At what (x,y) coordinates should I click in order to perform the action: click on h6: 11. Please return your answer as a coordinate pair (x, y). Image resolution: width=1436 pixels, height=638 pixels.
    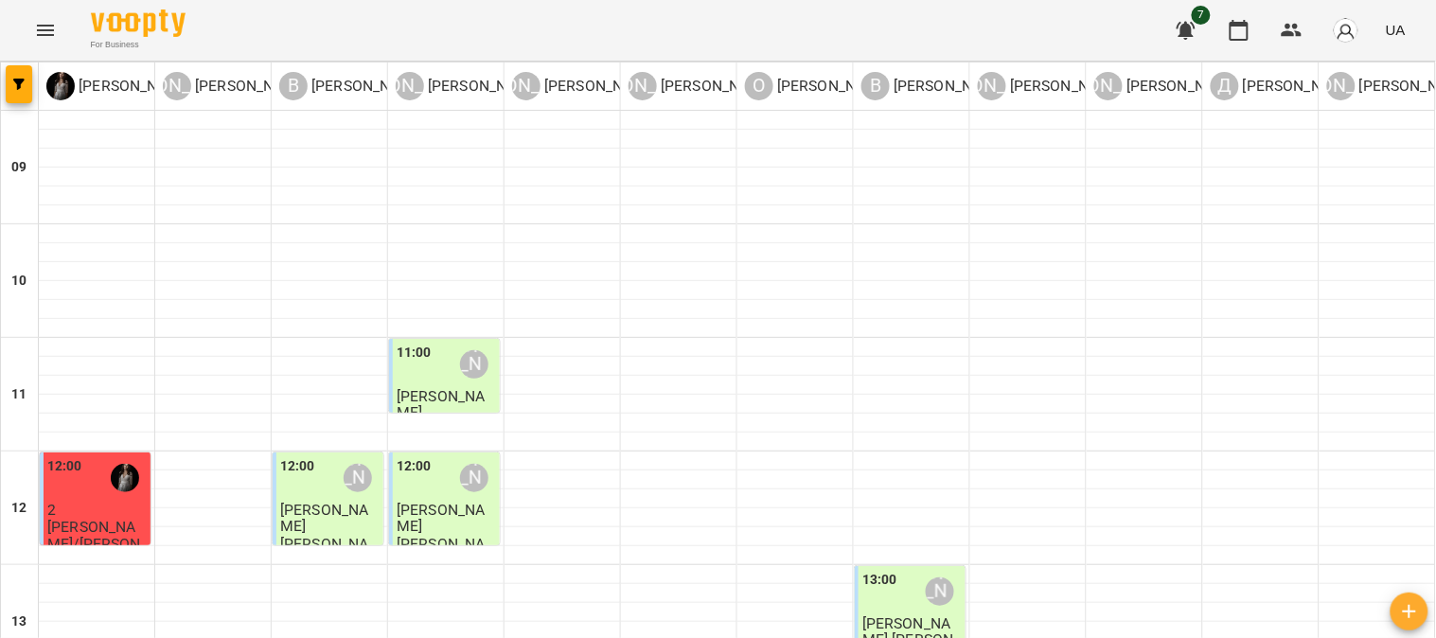
    Looking at the image, I should click on (19, 395).